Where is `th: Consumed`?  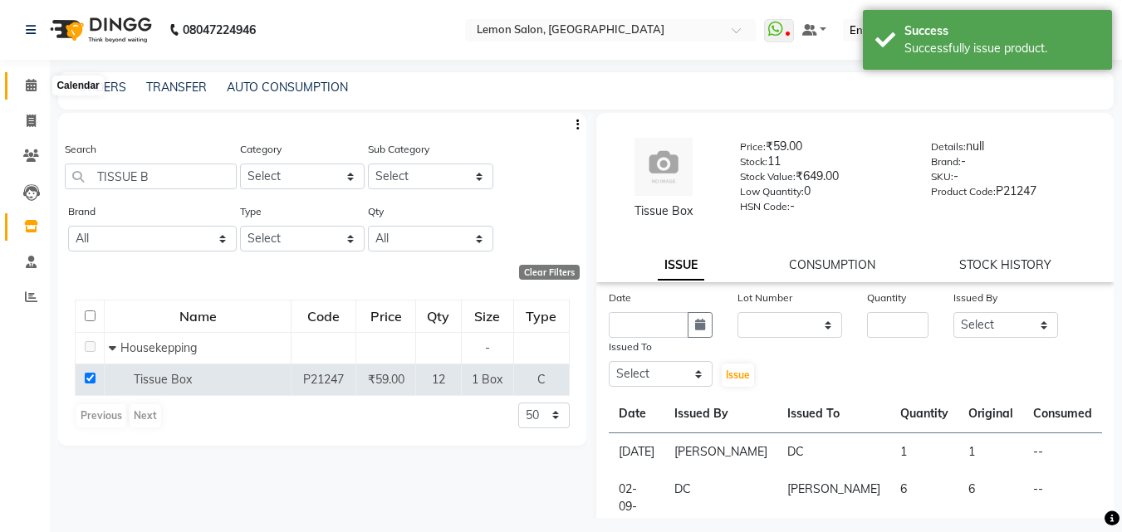 th: Consumed is located at coordinates (1062, 415).